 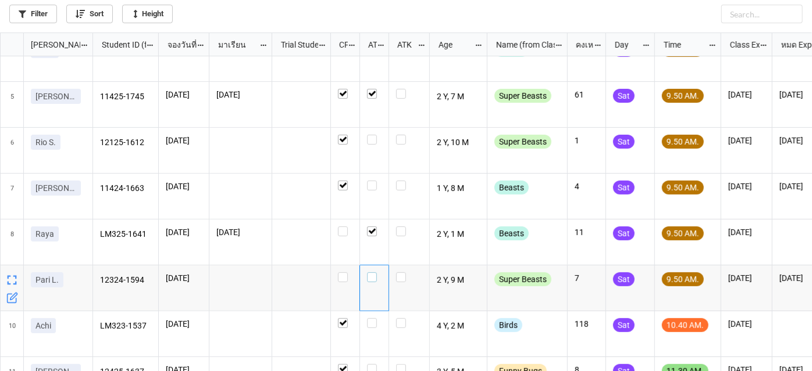 What do you see at coordinates (458, 235) in the screenshot?
I see `p: 2 Y, 1 M` at bounding box center [458, 235].